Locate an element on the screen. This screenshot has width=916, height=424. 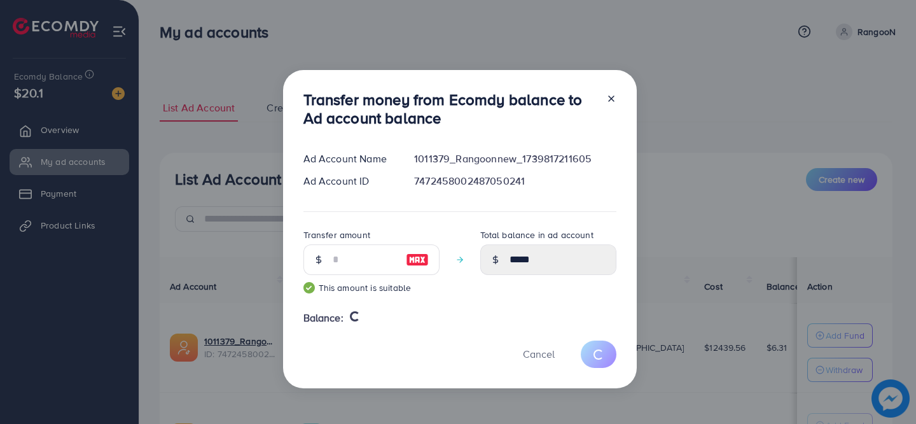
div: 1011379_Rangoonnew_1739817211605 is located at coordinates (515, 158).